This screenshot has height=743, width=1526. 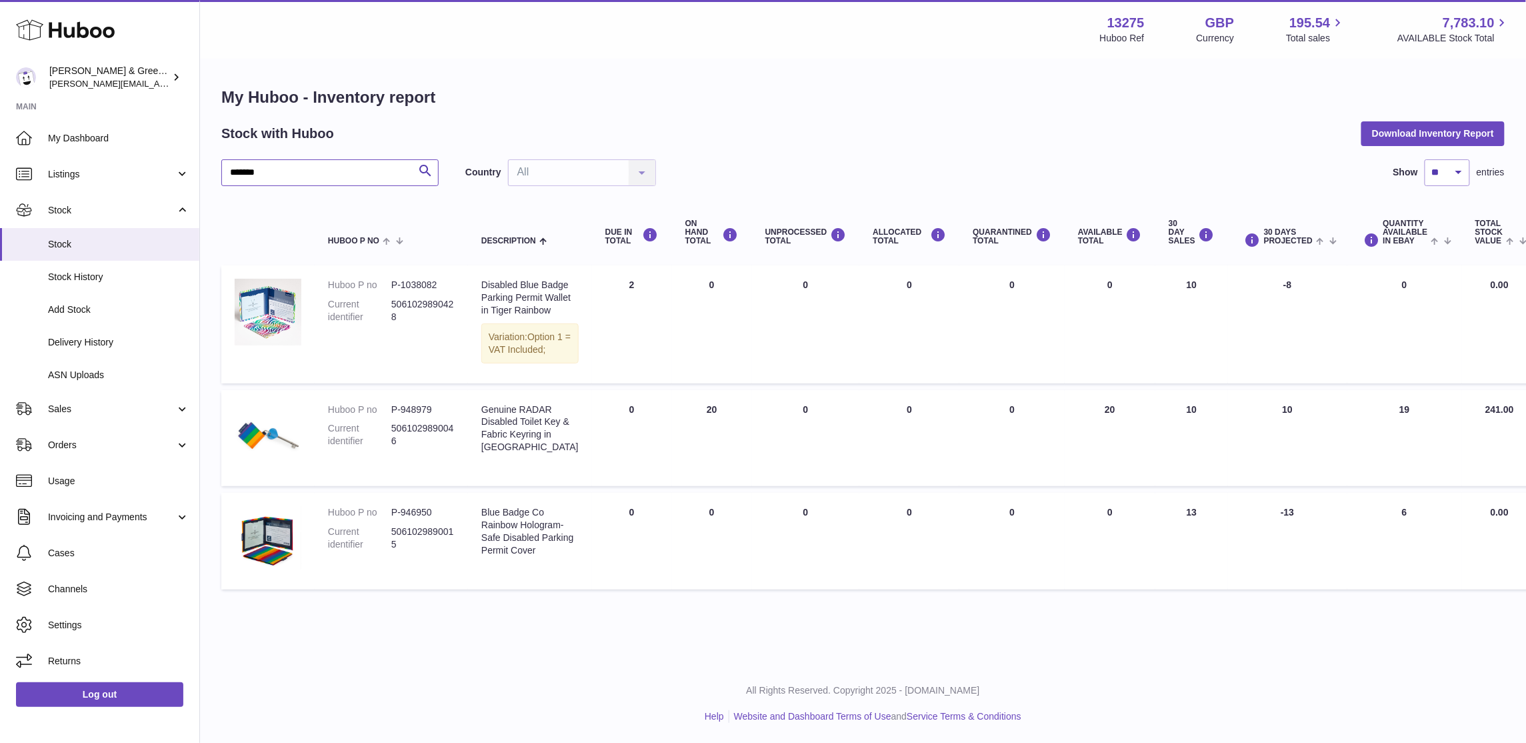 I want to click on span: entries, so click(x=1490, y=172).